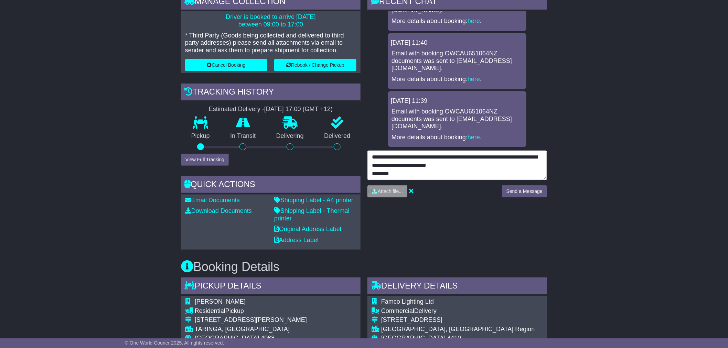 This screenshot has height=348, width=728. Describe the element at coordinates (454, 338) in the screenshot. I see `span: 4410` at that location.